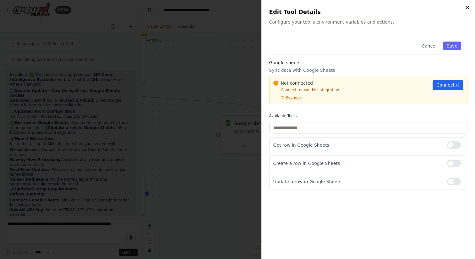 The height and width of the screenshot is (259, 475). What do you see at coordinates (446, 85) in the screenshot?
I see `span: Connect` at bounding box center [446, 85].